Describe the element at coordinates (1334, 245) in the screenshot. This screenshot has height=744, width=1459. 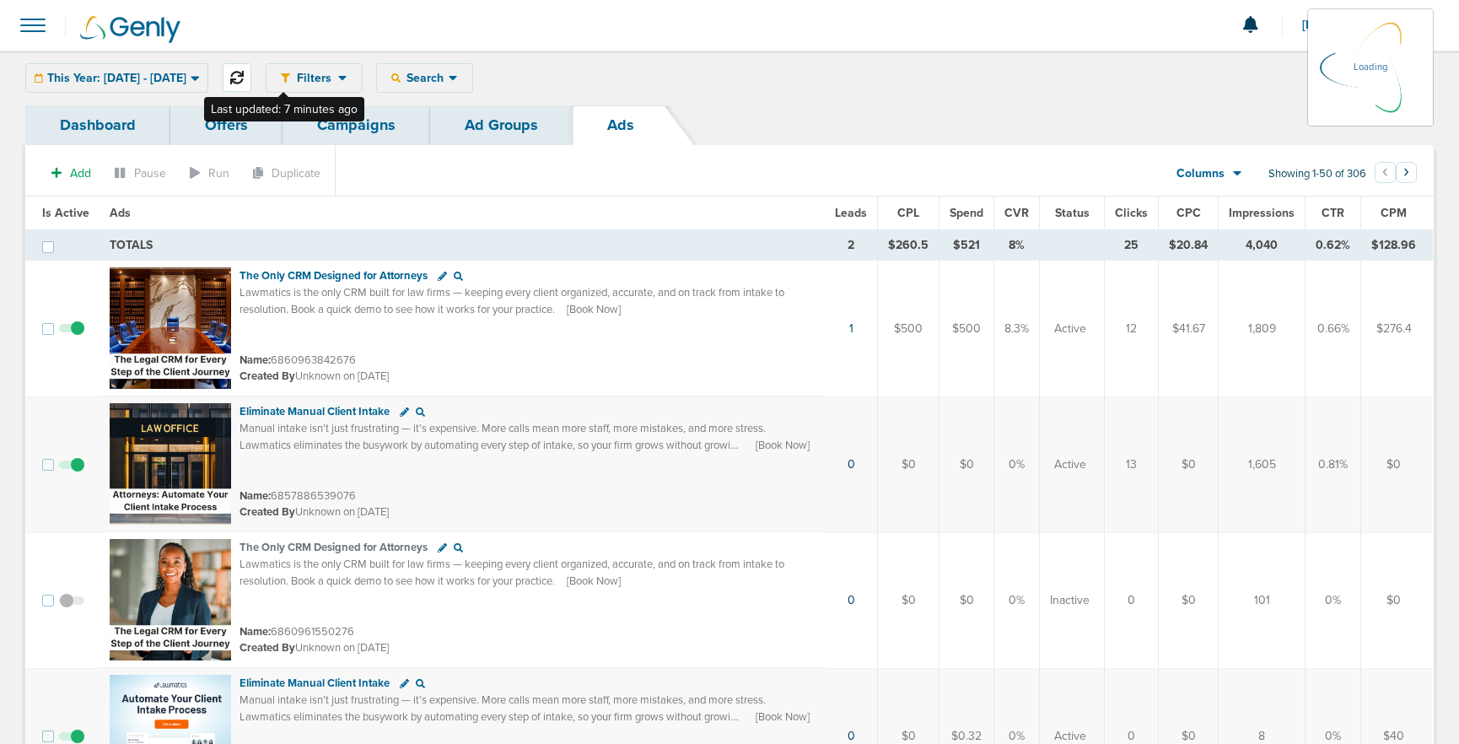
I see `td: 0.62%` at that location.